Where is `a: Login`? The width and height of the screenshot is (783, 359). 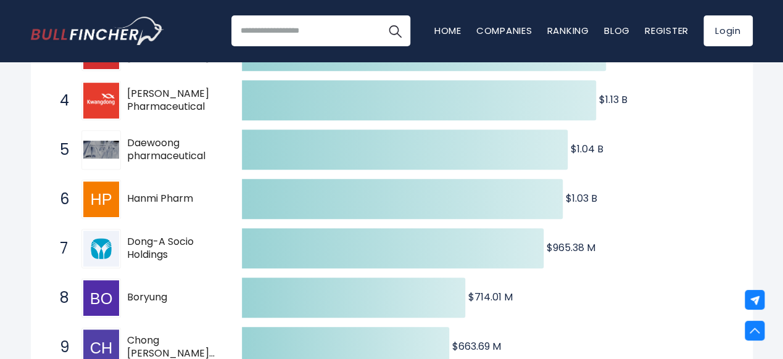 a: Login is located at coordinates (728, 31).